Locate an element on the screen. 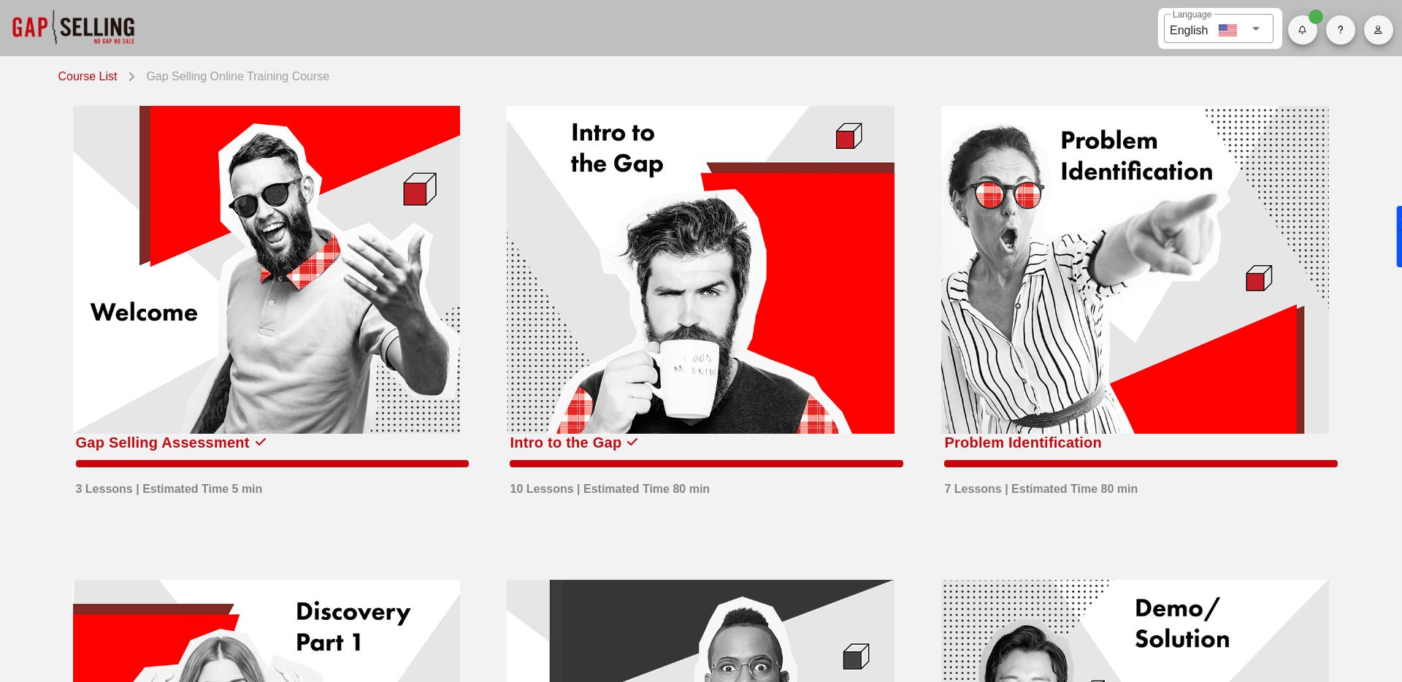  div: Problem Identification is located at coordinates (1023, 442).